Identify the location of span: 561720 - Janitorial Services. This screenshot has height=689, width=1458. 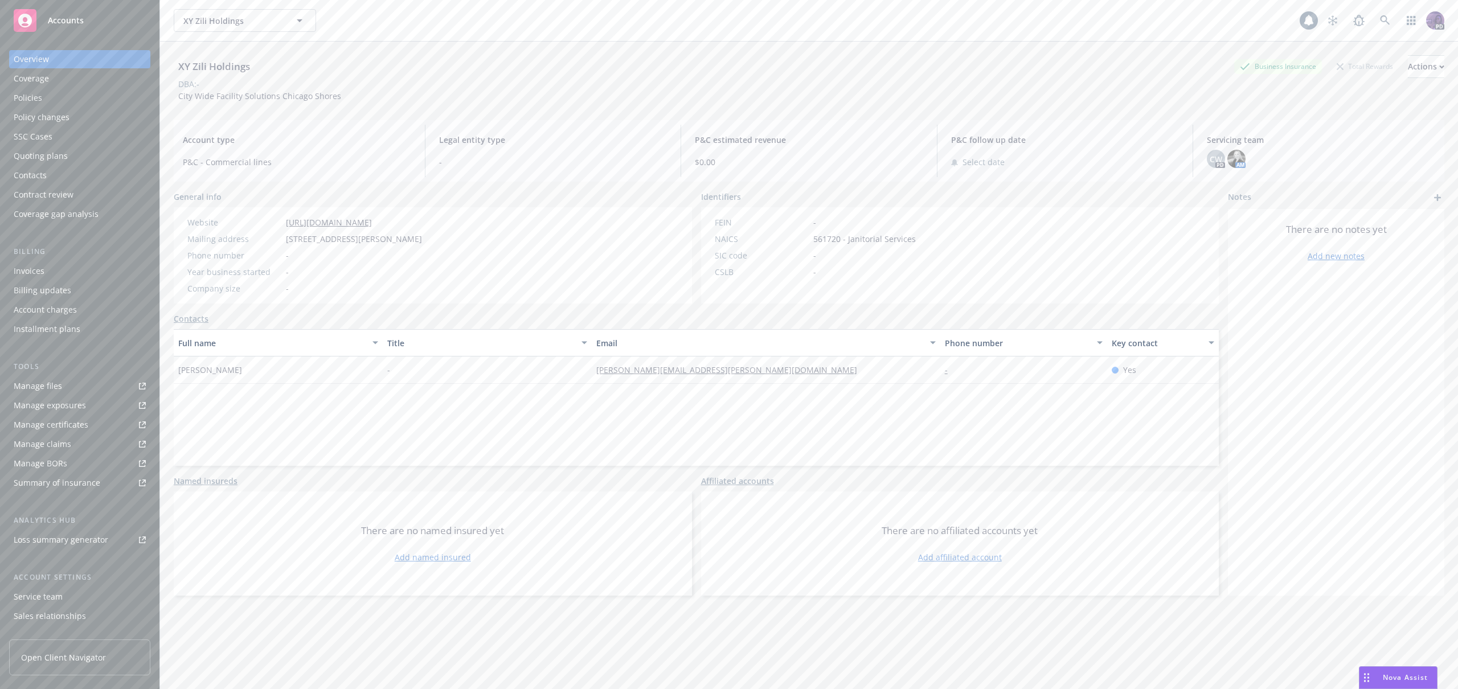
(864, 239).